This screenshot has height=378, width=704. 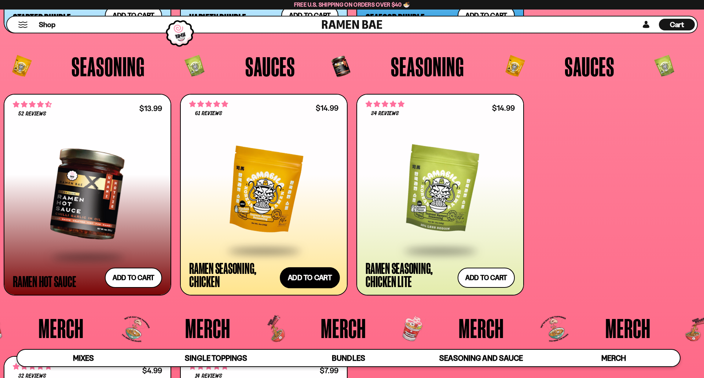 I want to click on span: 52 reviews, so click(x=32, y=114).